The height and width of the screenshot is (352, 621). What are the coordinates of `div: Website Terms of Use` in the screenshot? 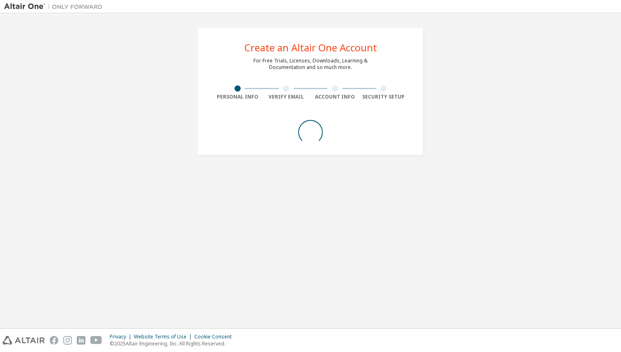 It's located at (164, 337).